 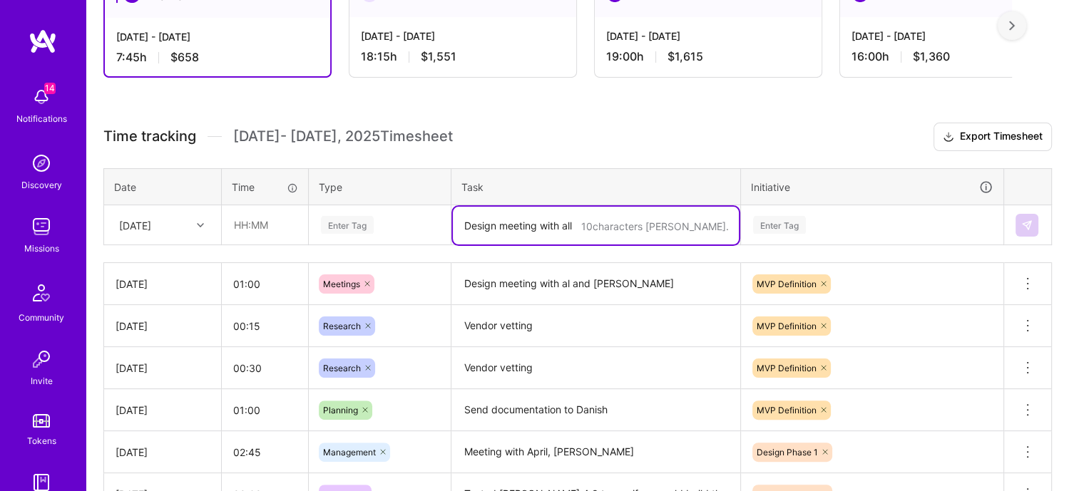 I want to click on span: Planning, so click(x=340, y=410).